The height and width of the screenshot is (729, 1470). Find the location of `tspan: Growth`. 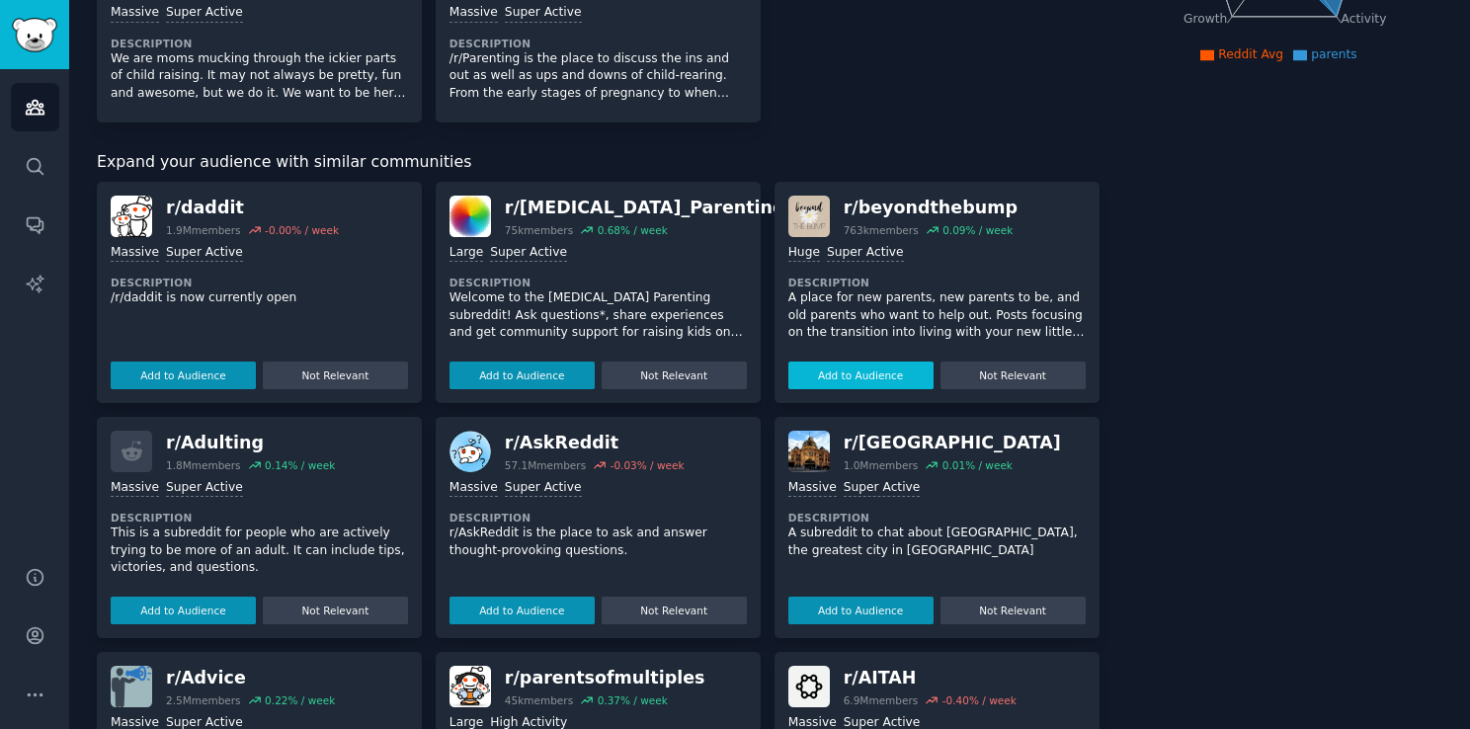

tspan: Growth is located at coordinates (1205, 19).